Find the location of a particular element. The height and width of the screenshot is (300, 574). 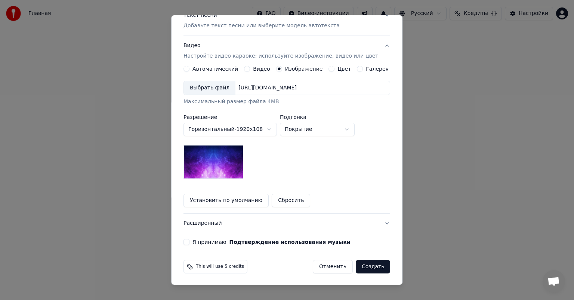

p: Добавьте текст песни или выберите модель автотекста is located at coordinates (262, 26).